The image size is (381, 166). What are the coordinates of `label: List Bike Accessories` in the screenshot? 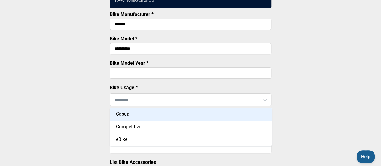 It's located at (133, 162).